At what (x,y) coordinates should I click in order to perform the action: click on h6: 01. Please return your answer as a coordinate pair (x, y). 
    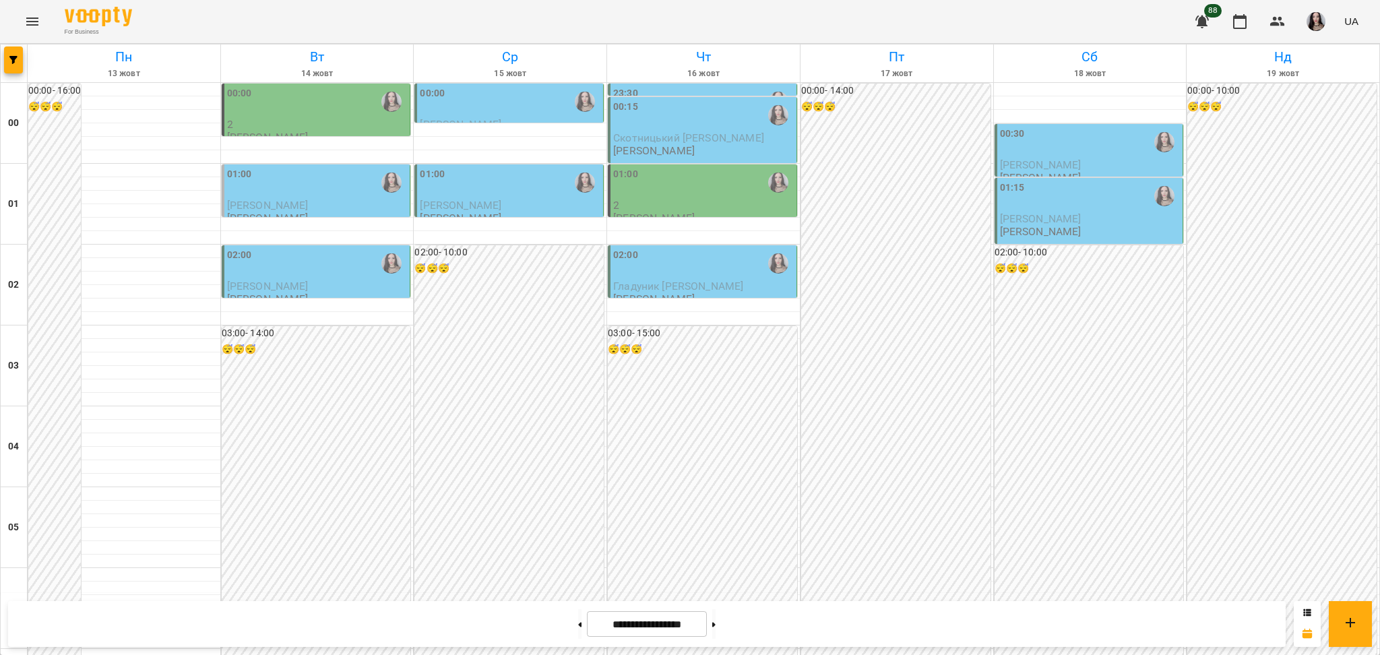
    Looking at the image, I should click on (13, 204).